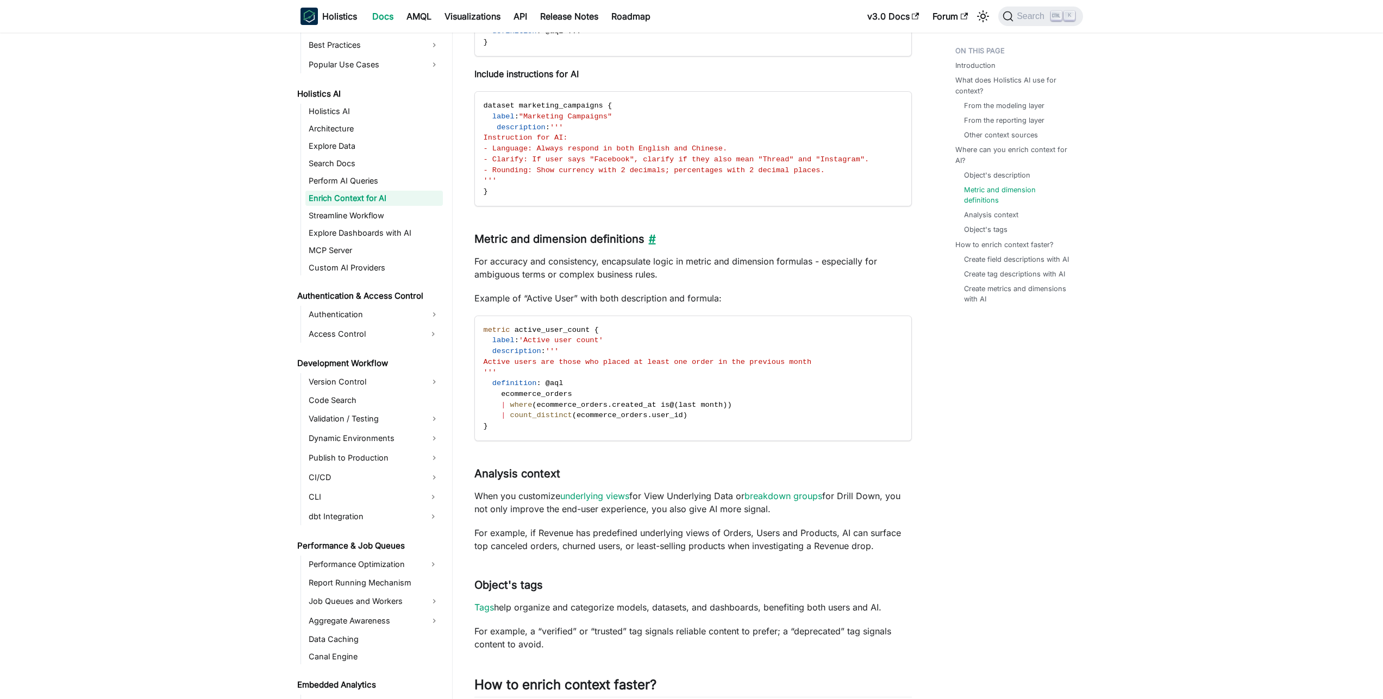 The image size is (1383, 699). I want to click on span: Active users are those who placed at least one order in the previous month, so click(648, 362).